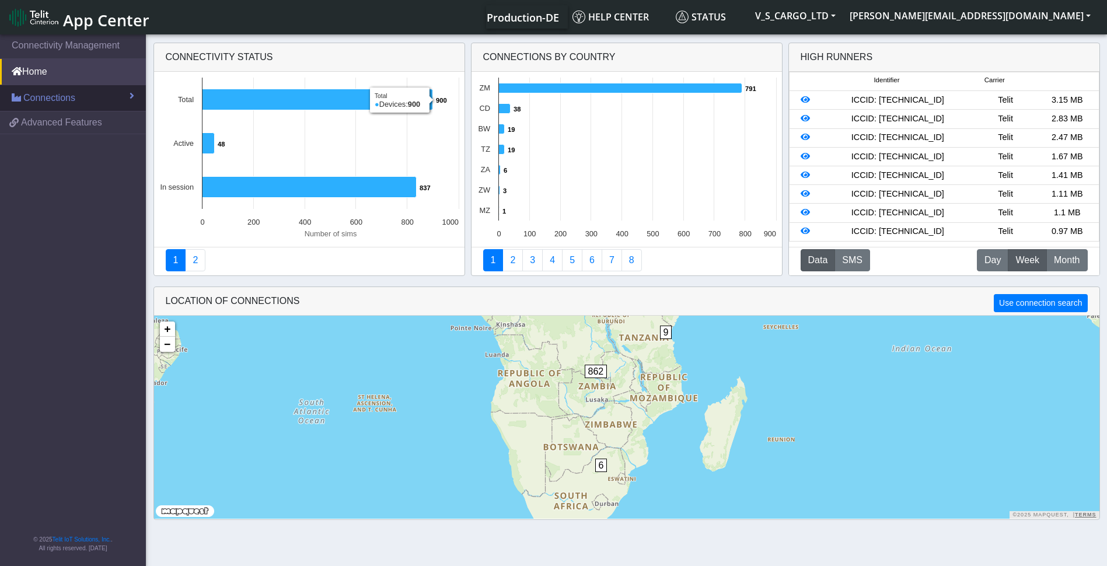 The image size is (1107, 566). Describe the element at coordinates (627, 301) in the screenshot. I see `div: LOCATION OF CONNECTIONS` at that location.